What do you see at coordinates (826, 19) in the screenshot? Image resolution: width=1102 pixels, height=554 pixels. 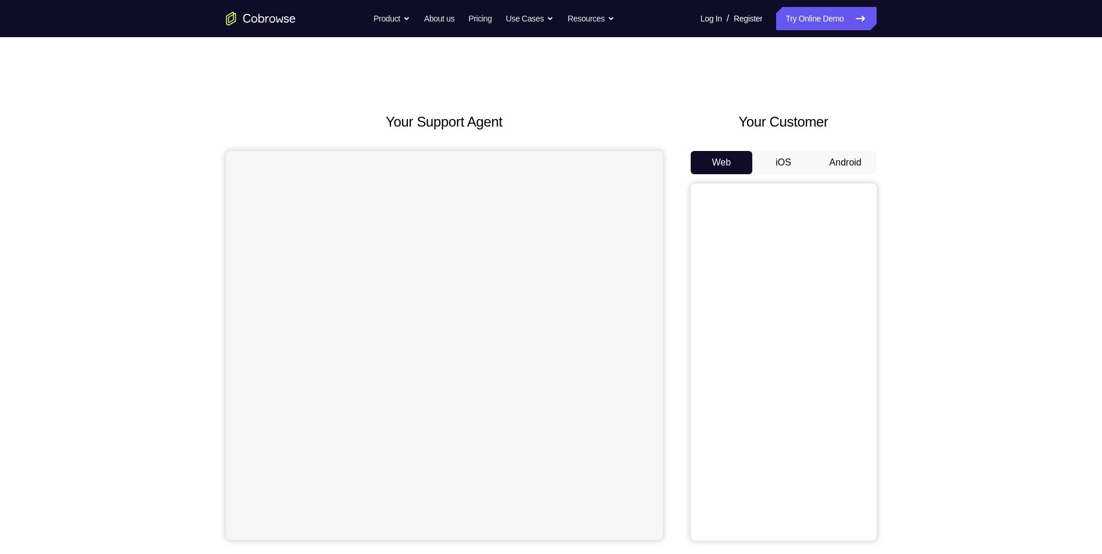 I see `a: Try Online Demo` at bounding box center [826, 19].